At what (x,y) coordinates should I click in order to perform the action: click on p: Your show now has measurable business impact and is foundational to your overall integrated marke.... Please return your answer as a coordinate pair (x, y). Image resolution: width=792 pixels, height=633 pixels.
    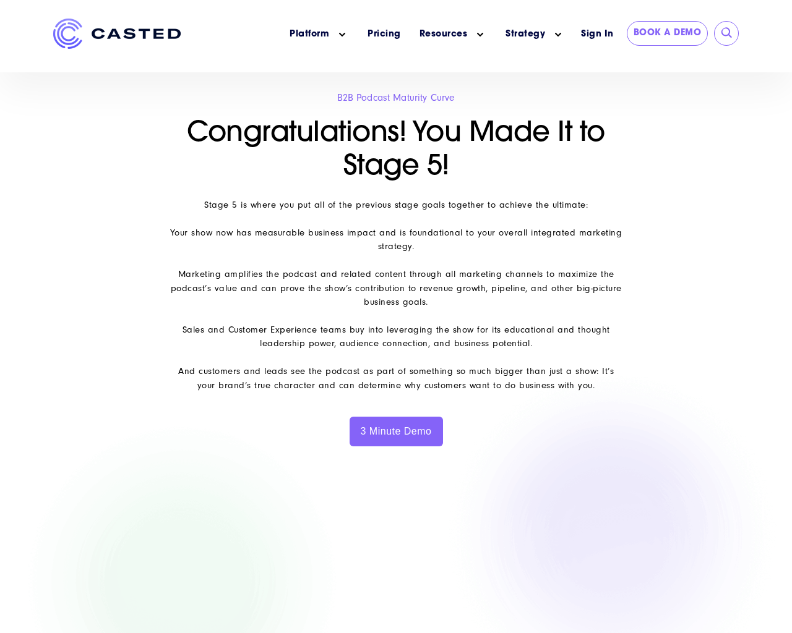
    Looking at the image, I should click on (396, 240).